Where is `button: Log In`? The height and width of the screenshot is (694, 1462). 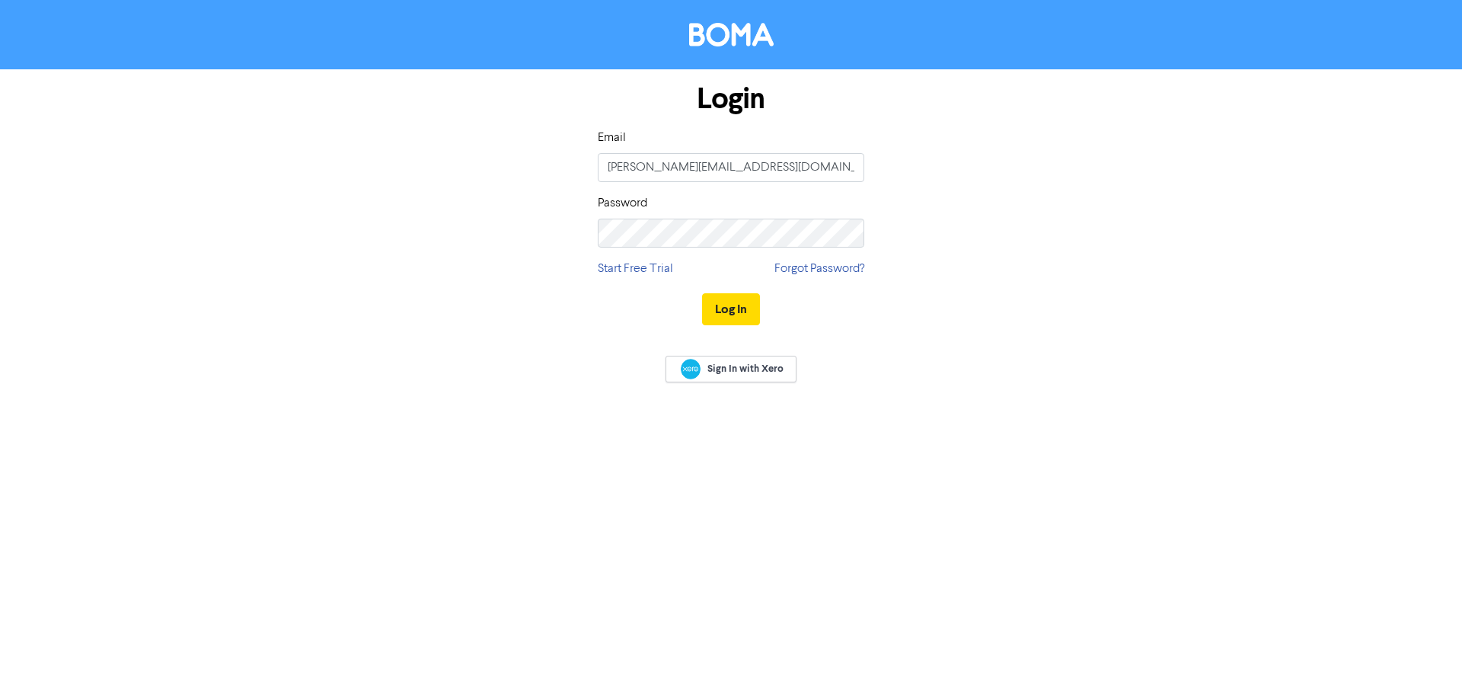
button: Log In is located at coordinates (731, 309).